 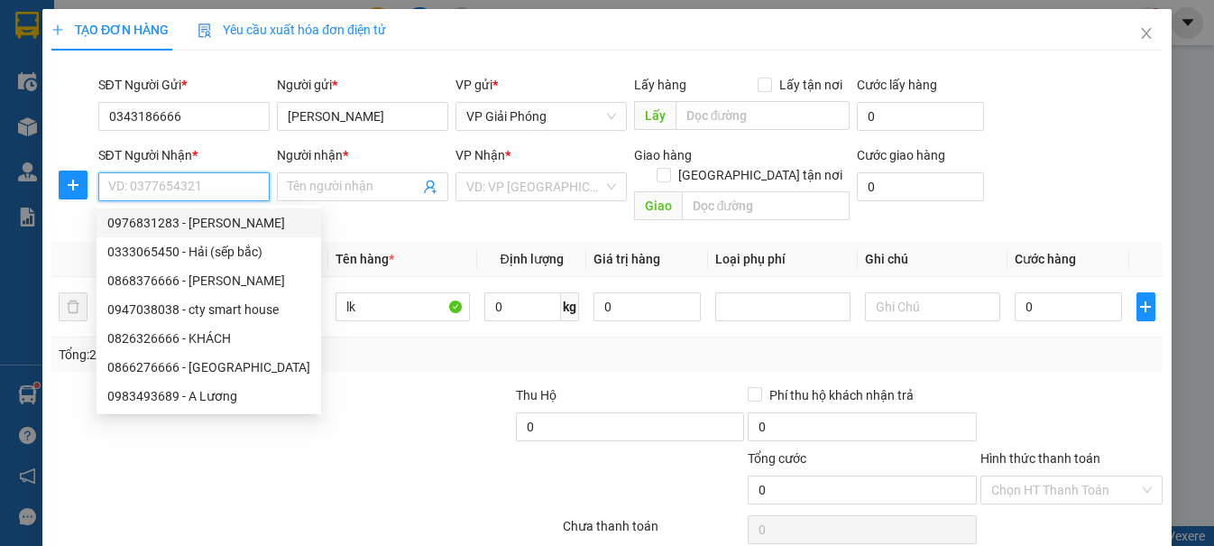 I want to click on span: Giá trị hàng, so click(x=627, y=259).